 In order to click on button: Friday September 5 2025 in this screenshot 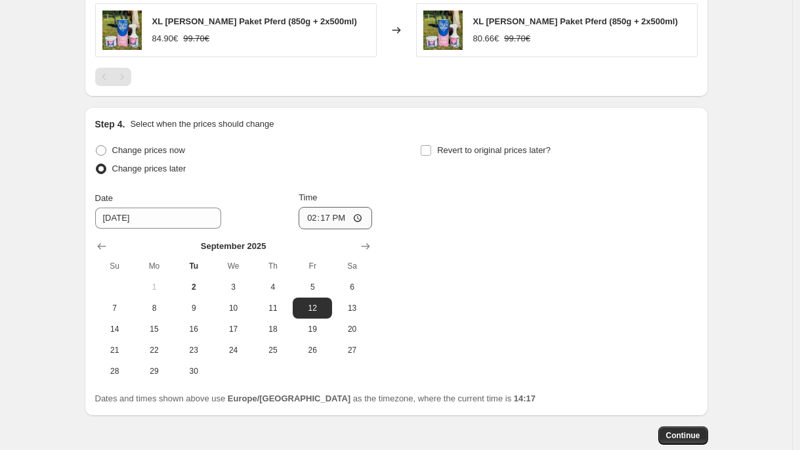, I will do `click(312, 287)`.